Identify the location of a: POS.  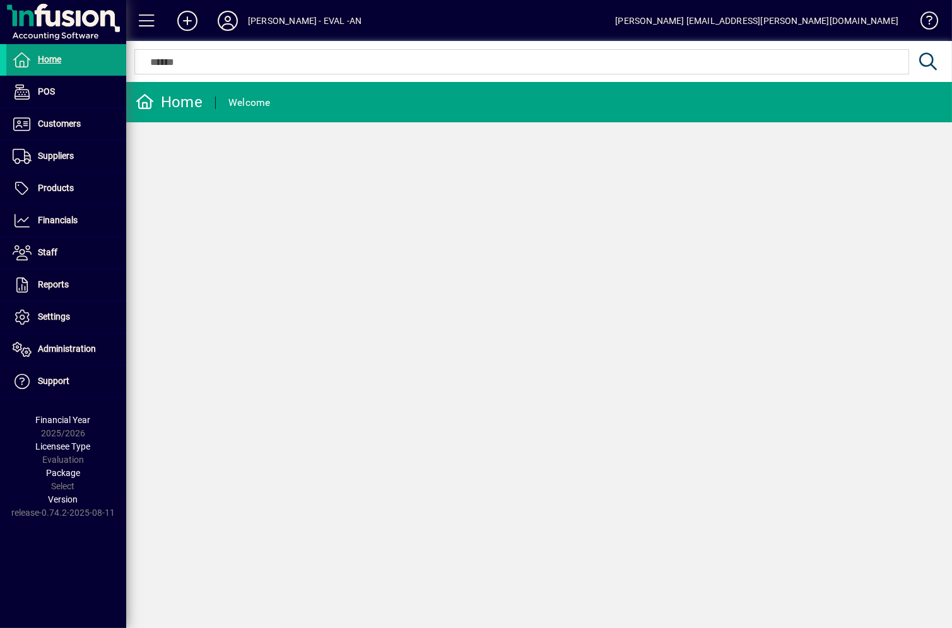
(66, 92).